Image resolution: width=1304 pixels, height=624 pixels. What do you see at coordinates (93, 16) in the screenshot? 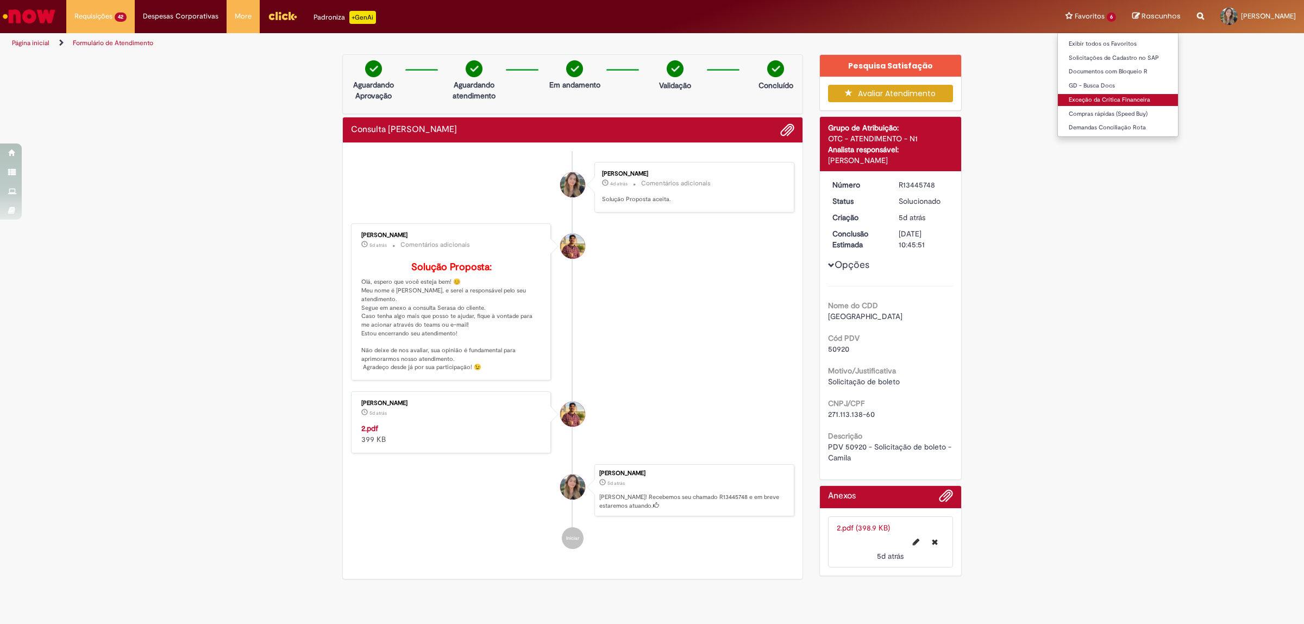
I see `span: Requisições` at bounding box center [93, 16].